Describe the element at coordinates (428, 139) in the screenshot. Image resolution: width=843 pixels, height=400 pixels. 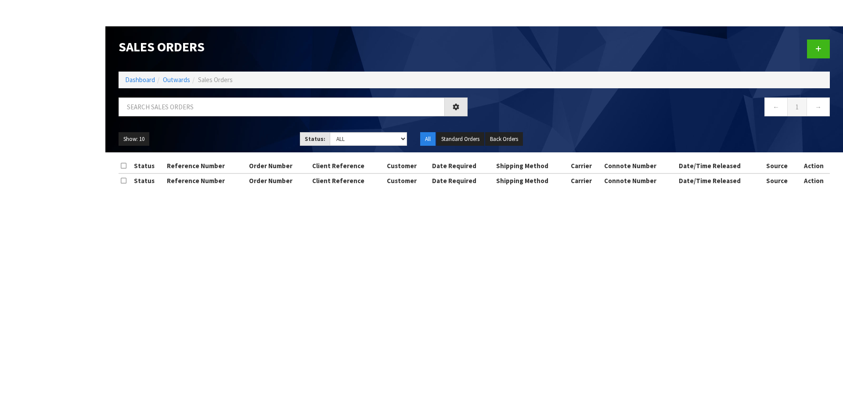
I see `button: All` at that location.